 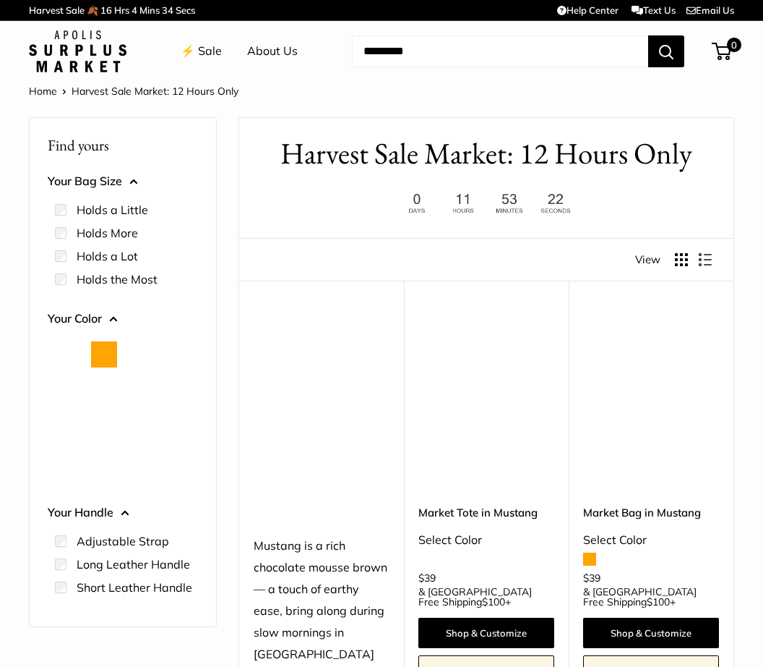 I want to click on a: Market Bag in MustangMarket Bag in Mustang, so click(x=651, y=385).